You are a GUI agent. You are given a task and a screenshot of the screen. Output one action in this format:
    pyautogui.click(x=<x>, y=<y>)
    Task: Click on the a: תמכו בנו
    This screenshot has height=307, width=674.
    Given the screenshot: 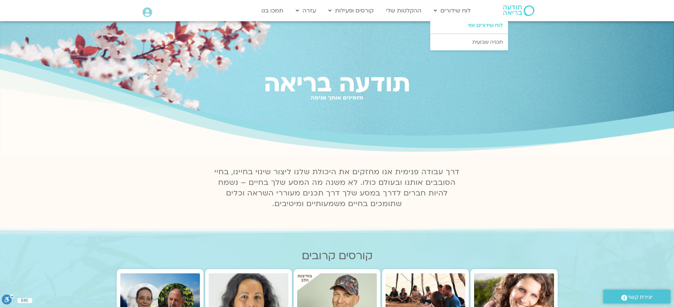 What is the action you would take?
    pyautogui.click(x=272, y=11)
    